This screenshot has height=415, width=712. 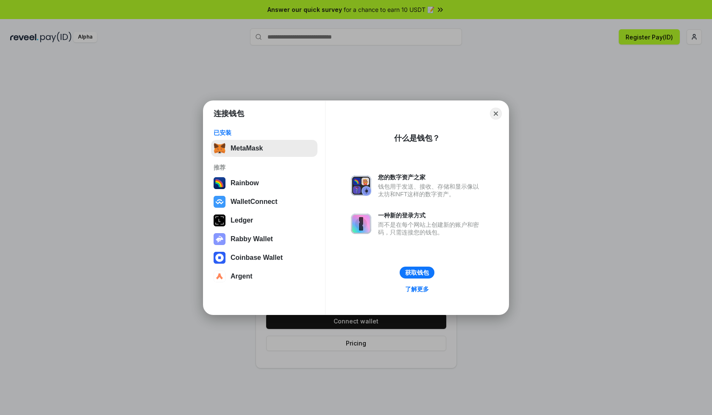 What do you see at coordinates (417, 273) in the screenshot?
I see `div: 获取钱包` at bounding box center [417, 273].